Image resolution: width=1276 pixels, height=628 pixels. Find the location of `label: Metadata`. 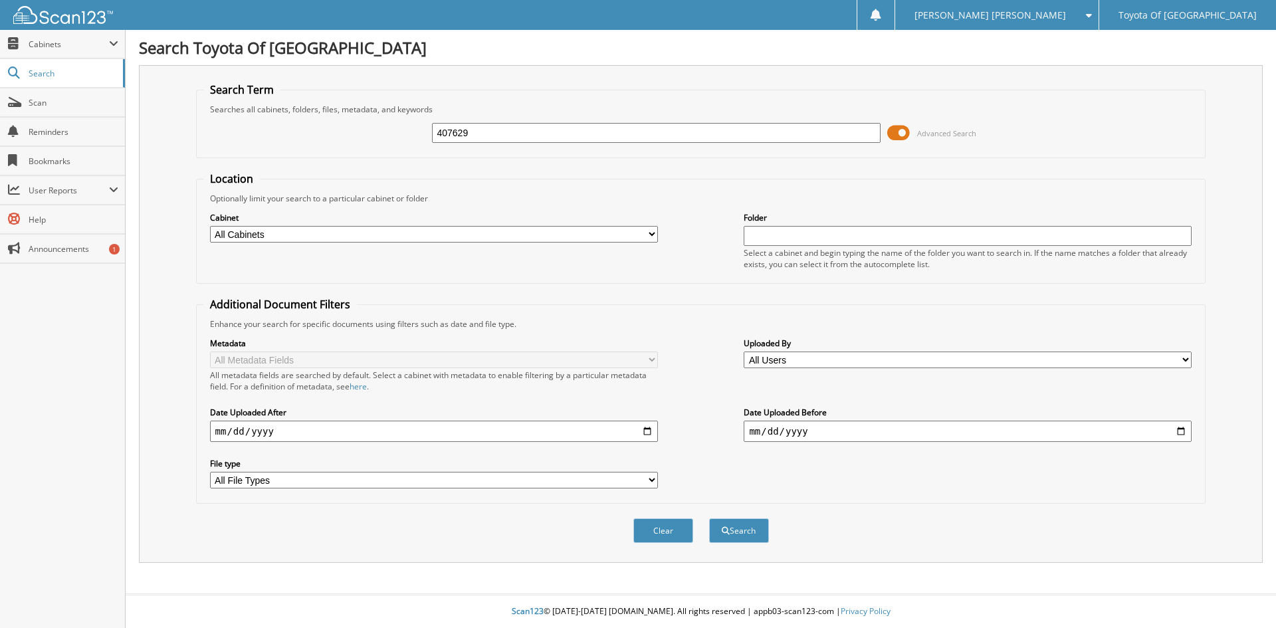

label: Metadata is located at coordinates (434, 343).